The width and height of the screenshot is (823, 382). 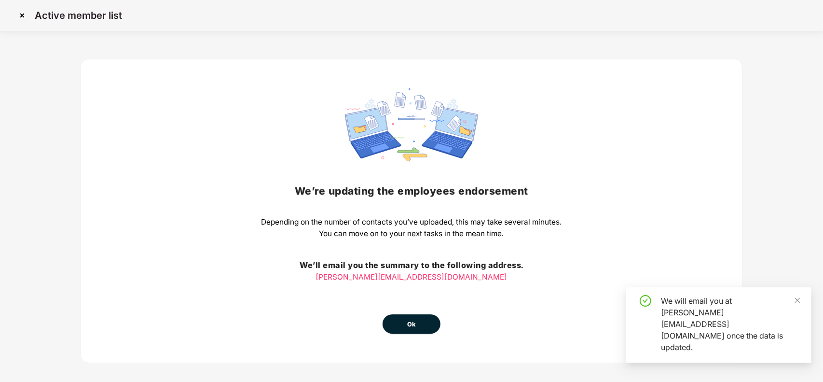 What do you see at coordinates (797, 300) in the screenshot?
I see `span: close` at bounding box center [797, 300].